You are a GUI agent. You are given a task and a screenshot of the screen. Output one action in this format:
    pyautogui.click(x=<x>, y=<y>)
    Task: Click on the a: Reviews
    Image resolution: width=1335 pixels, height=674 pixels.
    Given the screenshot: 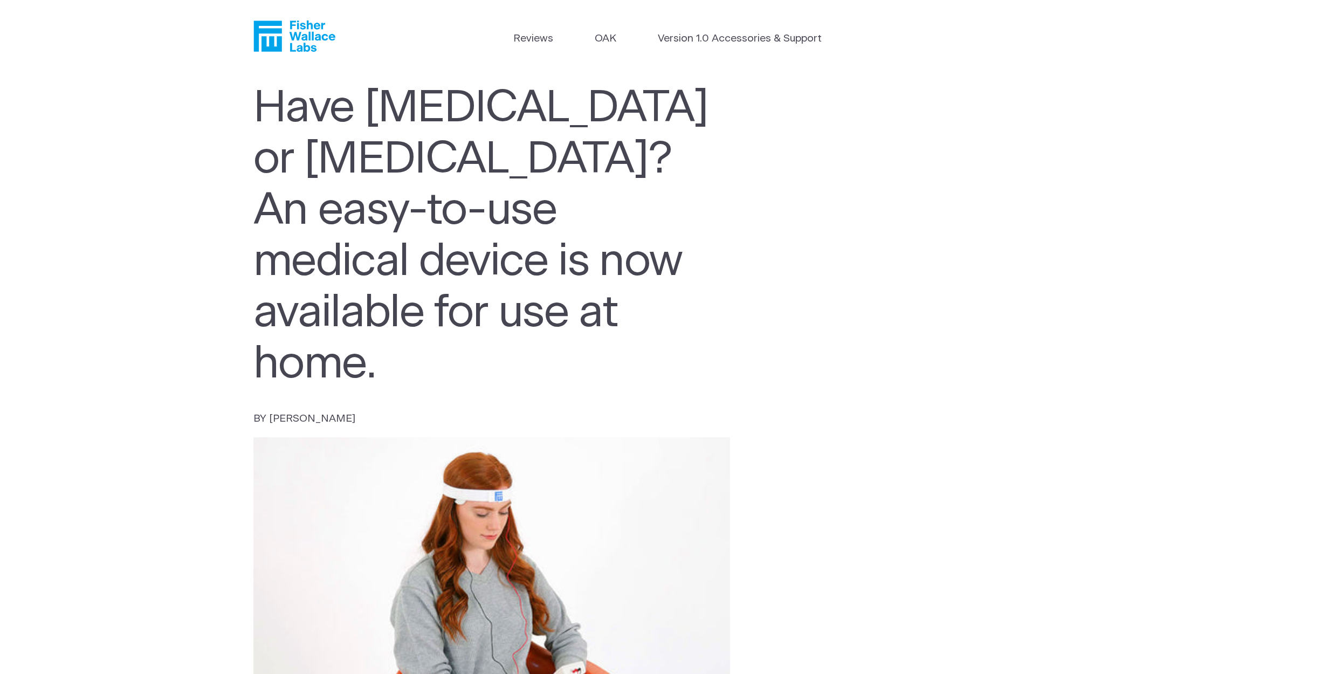 What is the action you would take?
    pyautogui.click(x=533, y=39)
    